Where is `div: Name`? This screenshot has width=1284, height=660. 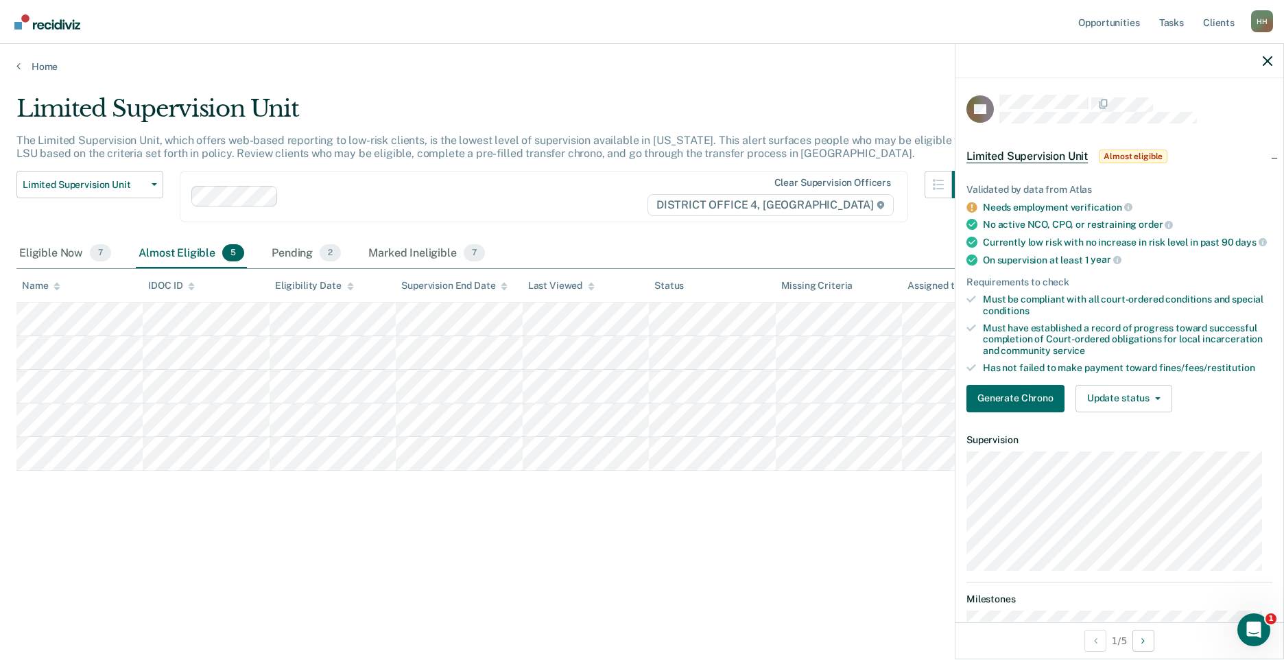
div: Name is located at coordinates (41, 285).